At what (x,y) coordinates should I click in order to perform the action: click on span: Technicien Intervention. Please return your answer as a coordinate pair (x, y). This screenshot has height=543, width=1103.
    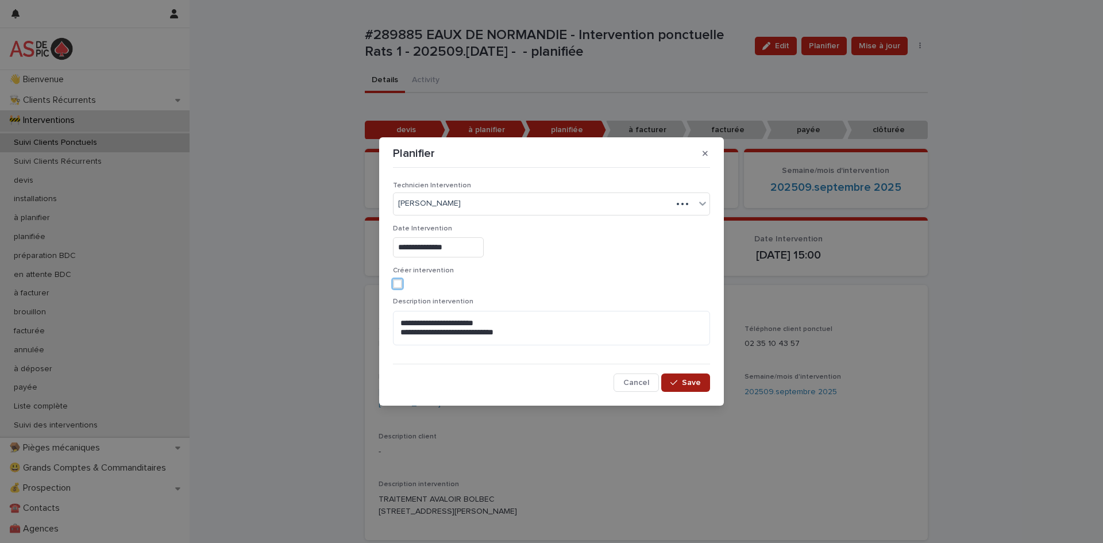
    Looking at the image, I should click on (432, 186).